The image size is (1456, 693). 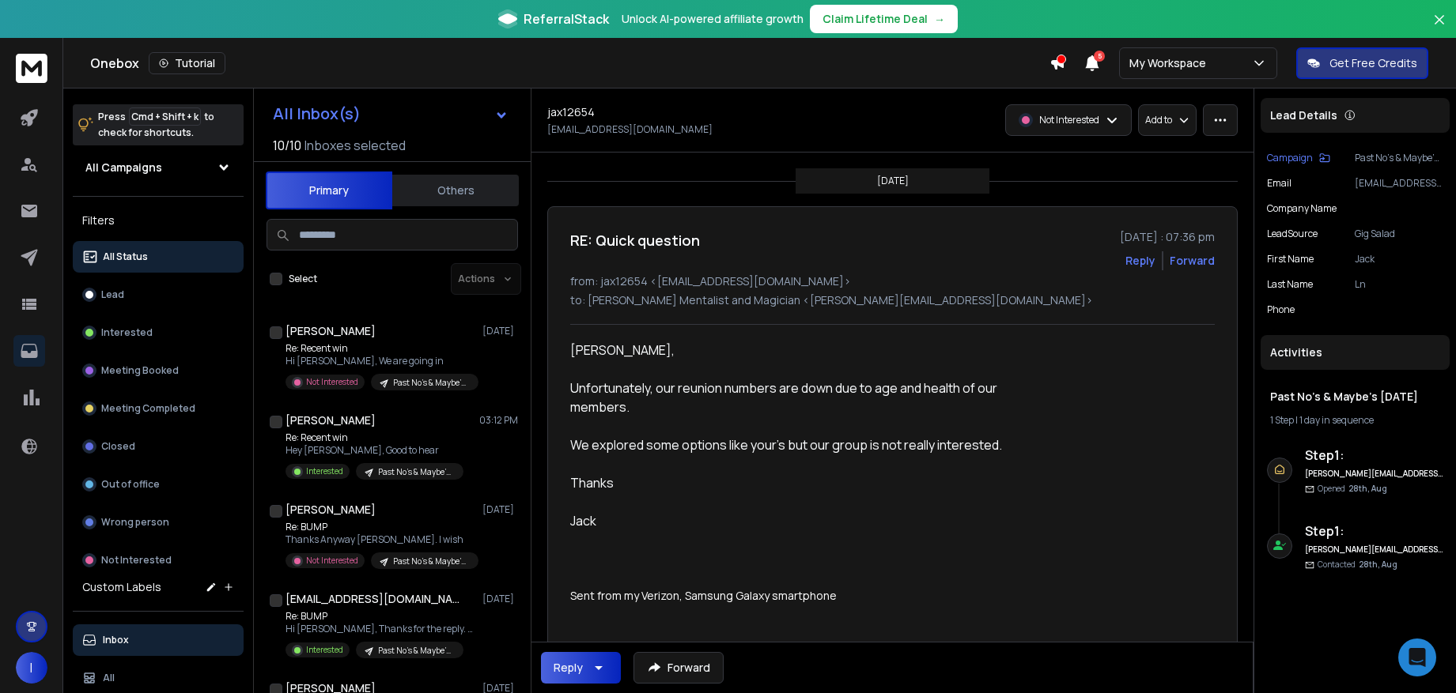 What do you see at coordinates (316, 114) in the screenshot?
I see `h1: All Inbox(s)` at bounding box center [316, 114].